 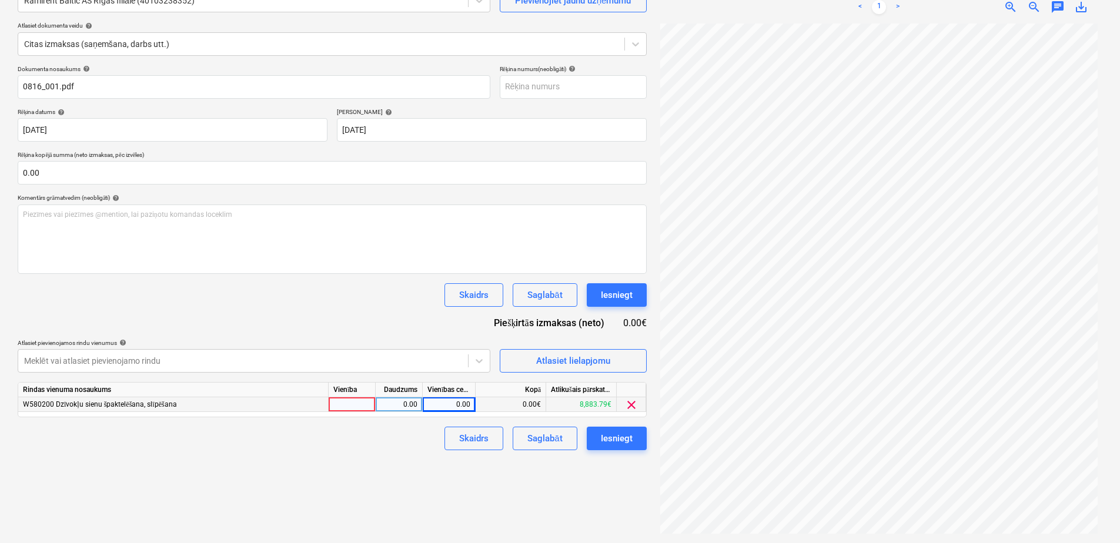 What do you see at coordinates (172, 112) in the screenshot?
I see `div: Rēķina datums` at bounding box center [172, 112].